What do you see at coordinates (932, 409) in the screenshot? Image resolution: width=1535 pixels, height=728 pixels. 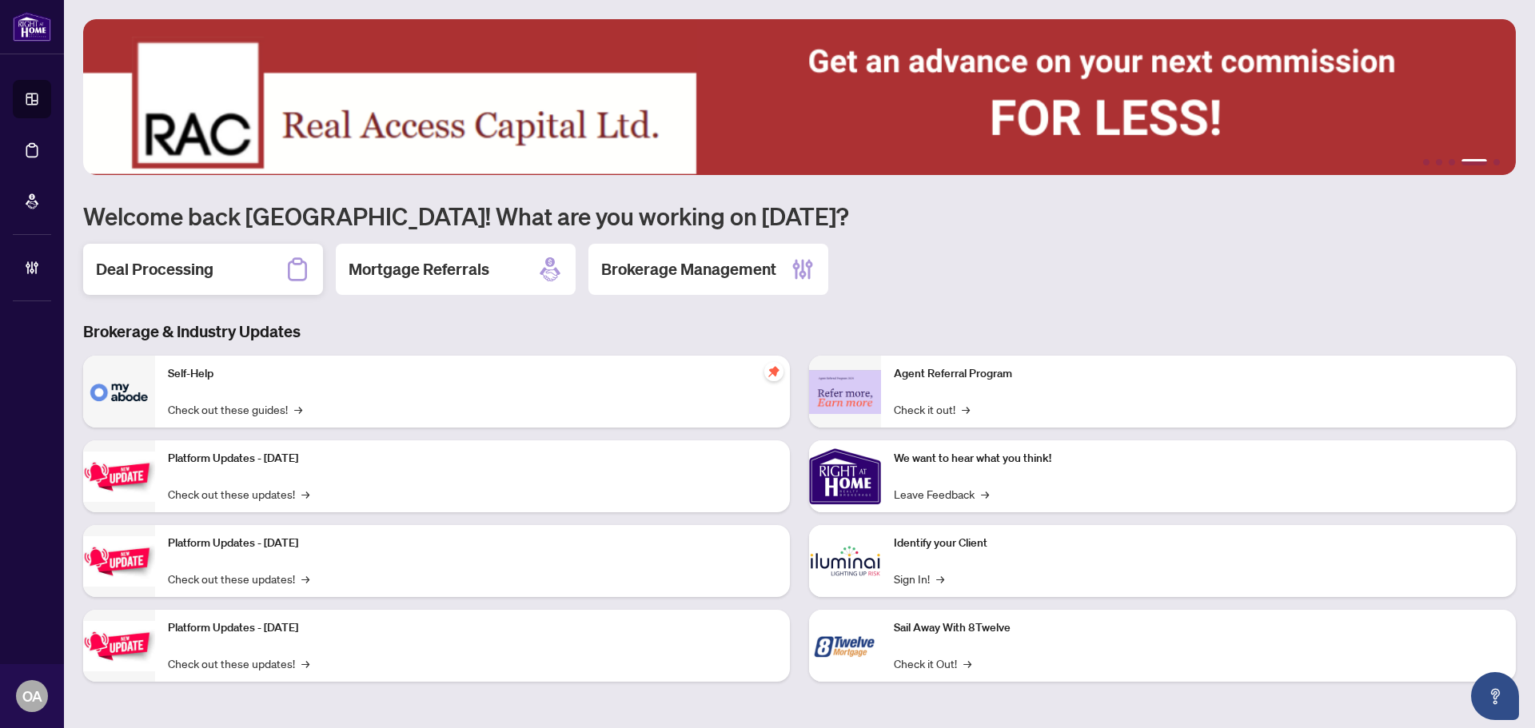 I see `a: Check it out!→` at bounding box center [932, 409].